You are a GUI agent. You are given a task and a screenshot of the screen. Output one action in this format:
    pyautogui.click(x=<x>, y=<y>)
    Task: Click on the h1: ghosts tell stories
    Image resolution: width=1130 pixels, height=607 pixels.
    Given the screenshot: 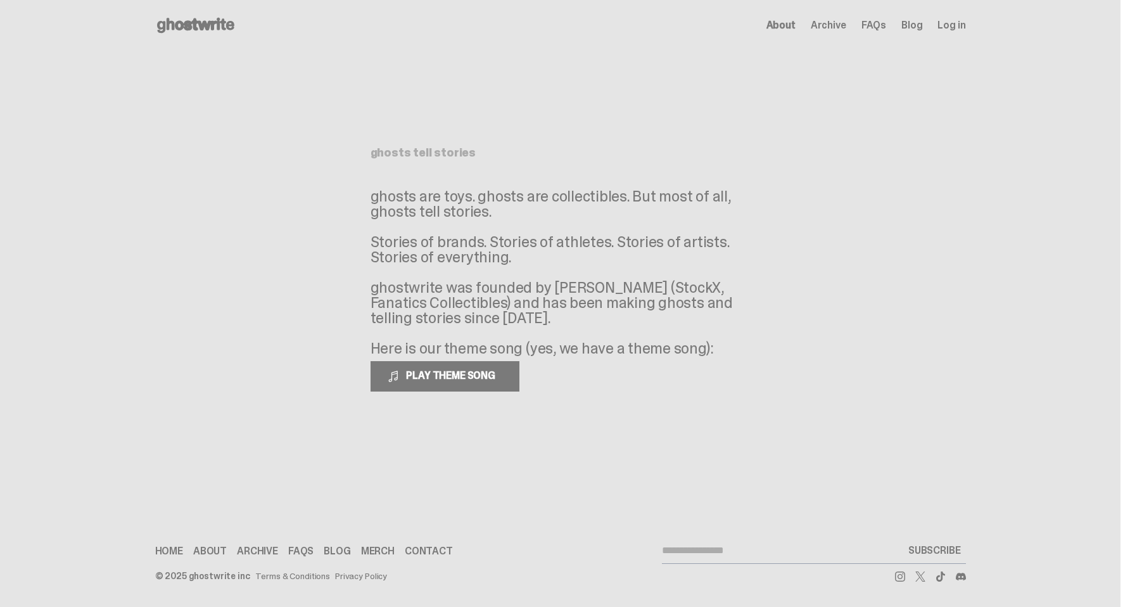 What is the action you would take?
    pyautogui.click(x=560, y=153)
    